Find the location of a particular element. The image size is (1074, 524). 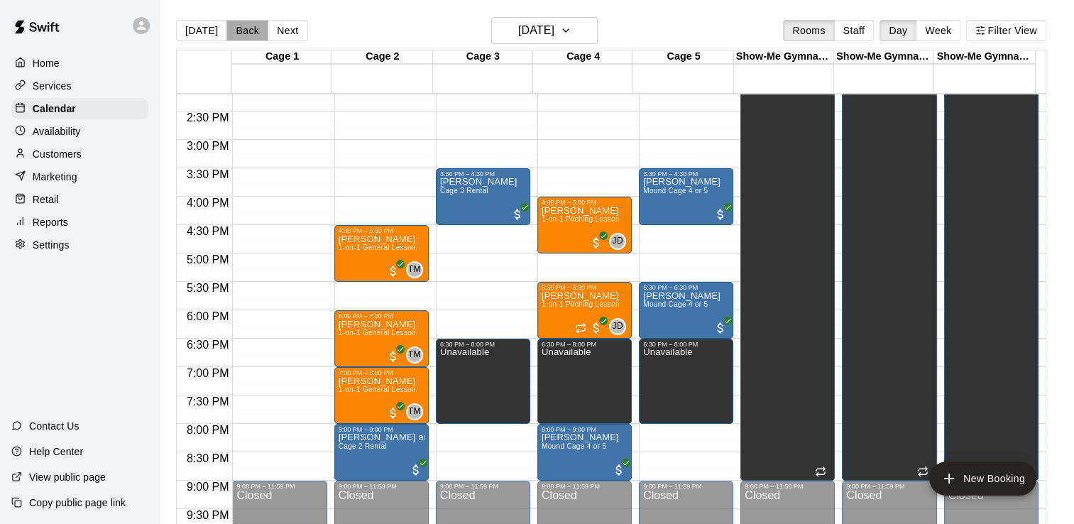

div: Cage 3 is located at coordinates (483, 57).